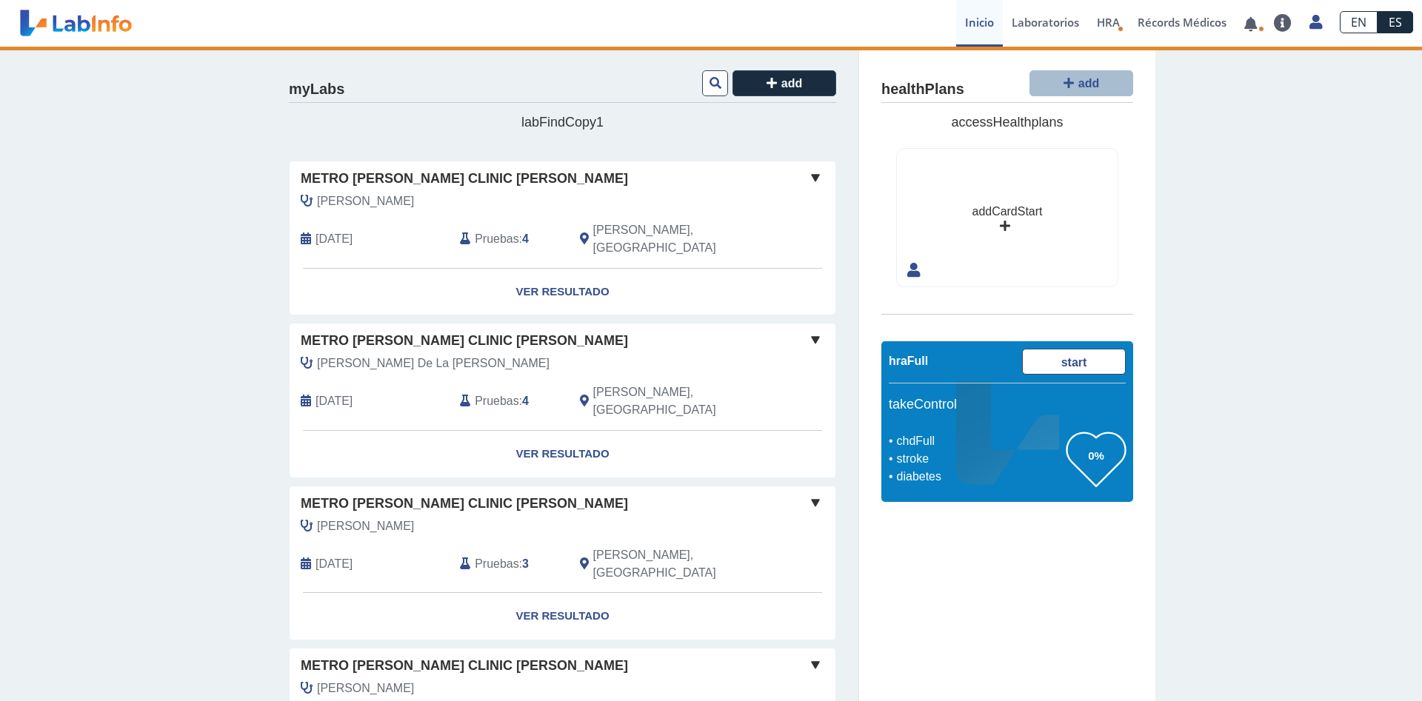 The height and width of the screenshot is (701, 1422). Describe the element at coordinates (316, 90) in the screenshot. I see `h4: myLabs` at that location.